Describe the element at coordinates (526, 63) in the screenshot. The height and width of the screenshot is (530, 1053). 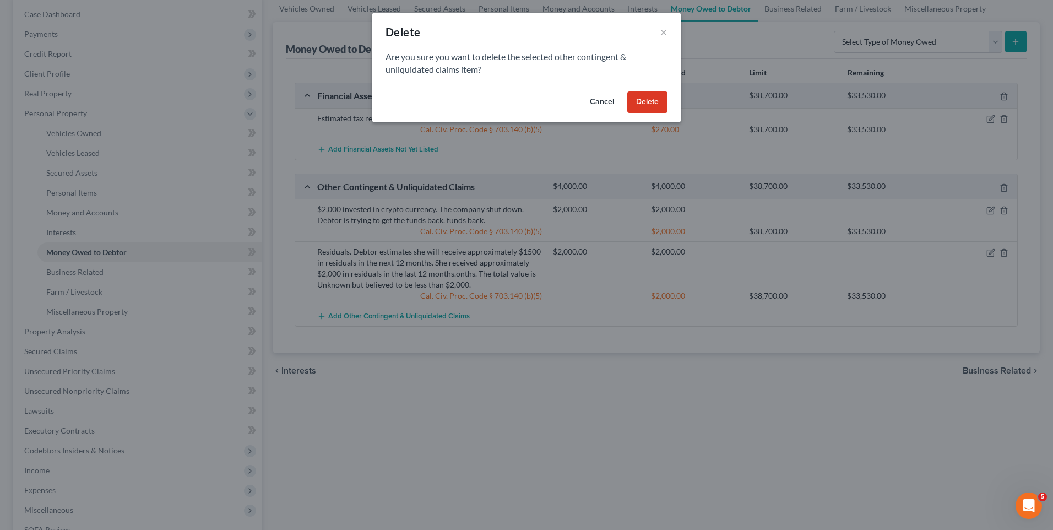
I see `p: Are you sure you want to delete the selected other contingent & unliquidated claims item?` at that location.